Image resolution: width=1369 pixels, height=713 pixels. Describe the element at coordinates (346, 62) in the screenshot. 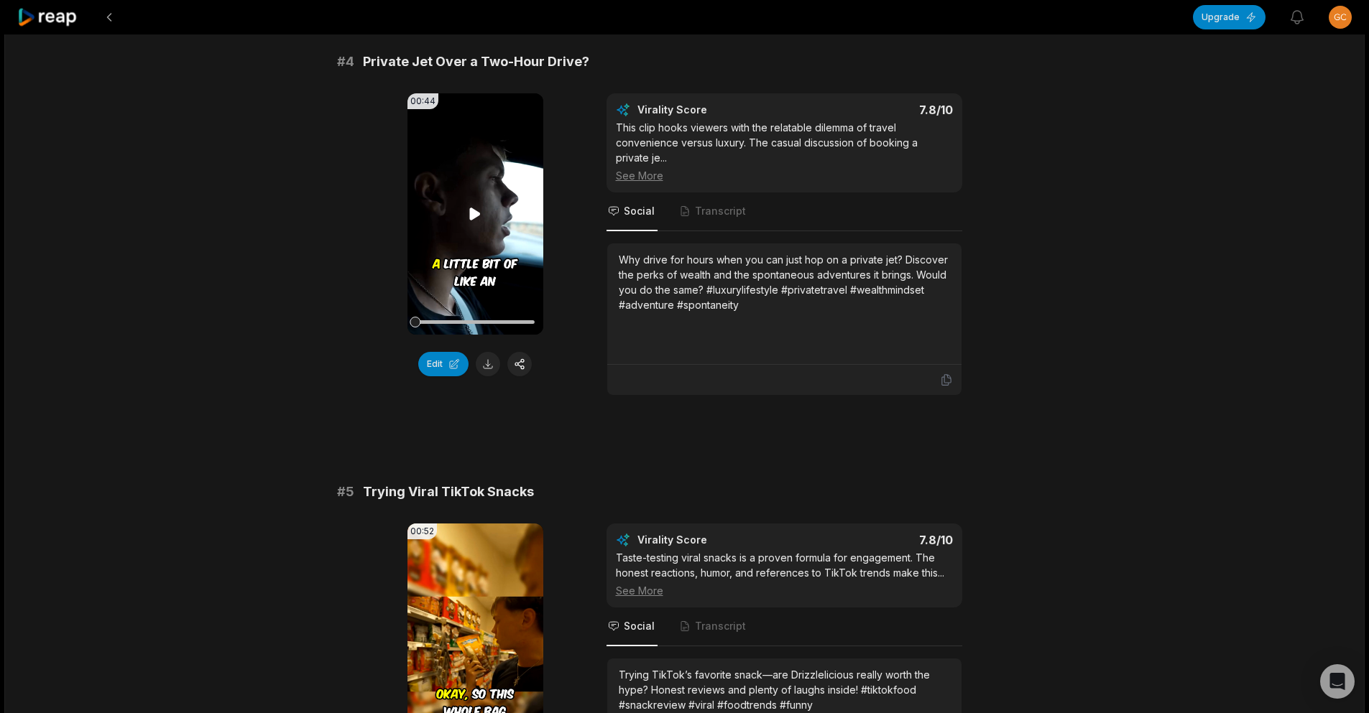

I see `span: # 4` at that location.